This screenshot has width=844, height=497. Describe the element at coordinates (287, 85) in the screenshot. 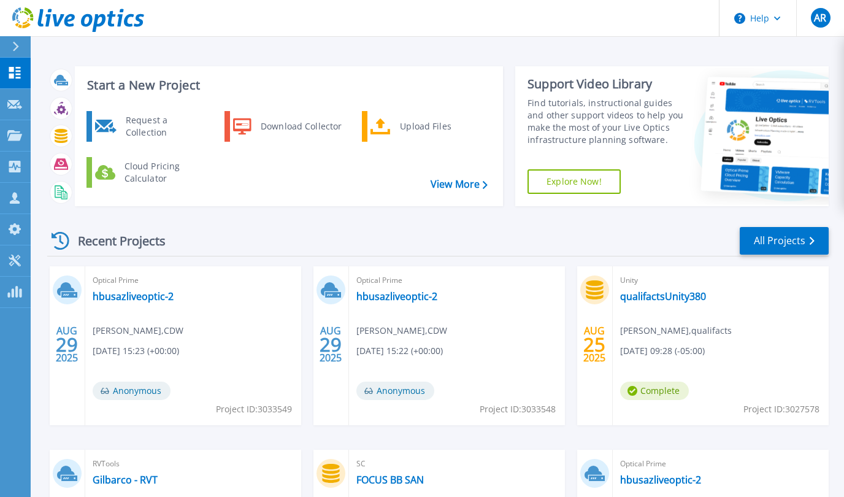

I see `h3: Start a New Project` at that location.